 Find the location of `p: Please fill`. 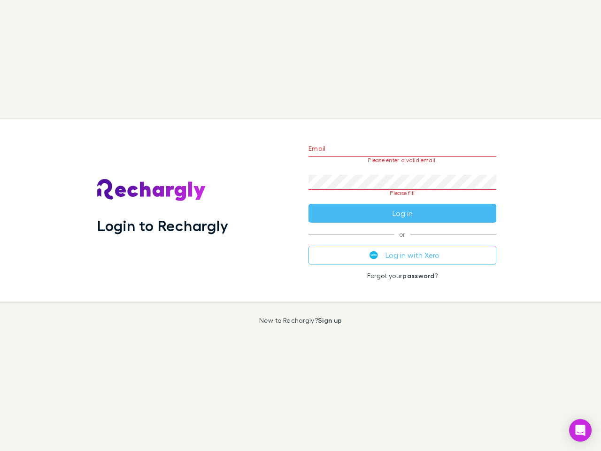

p: Please fill is located at coordinates (402, 193).